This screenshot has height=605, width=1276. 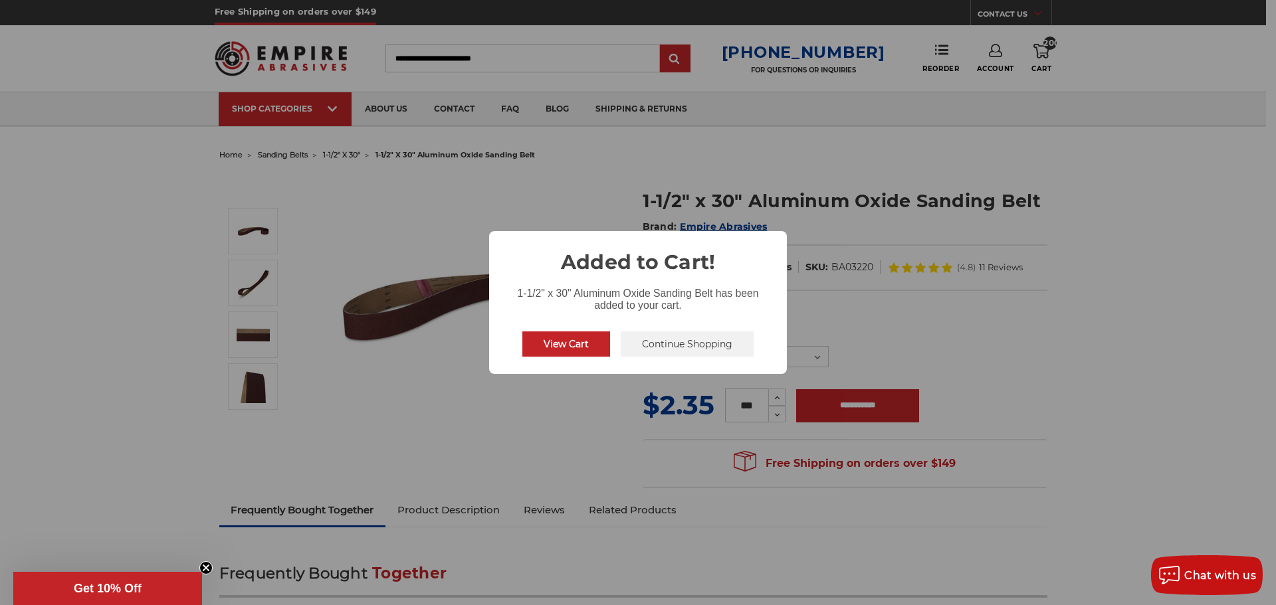 I want to click on button: View Cart, so click(x=566, y=344).